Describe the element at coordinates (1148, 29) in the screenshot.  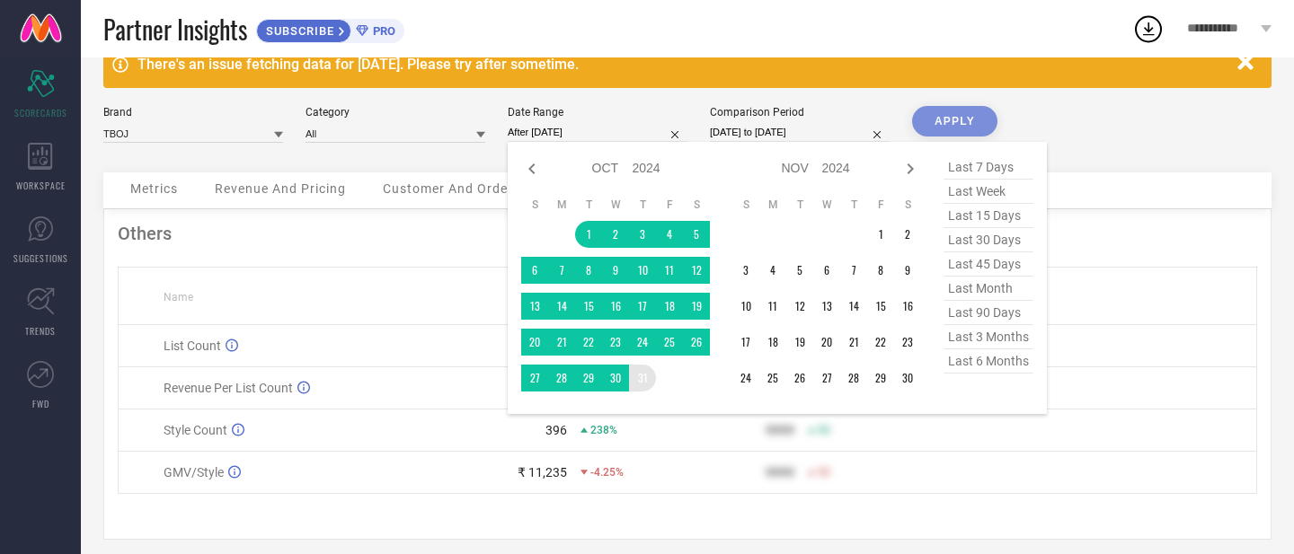
I see `div: Open download list` at that location.